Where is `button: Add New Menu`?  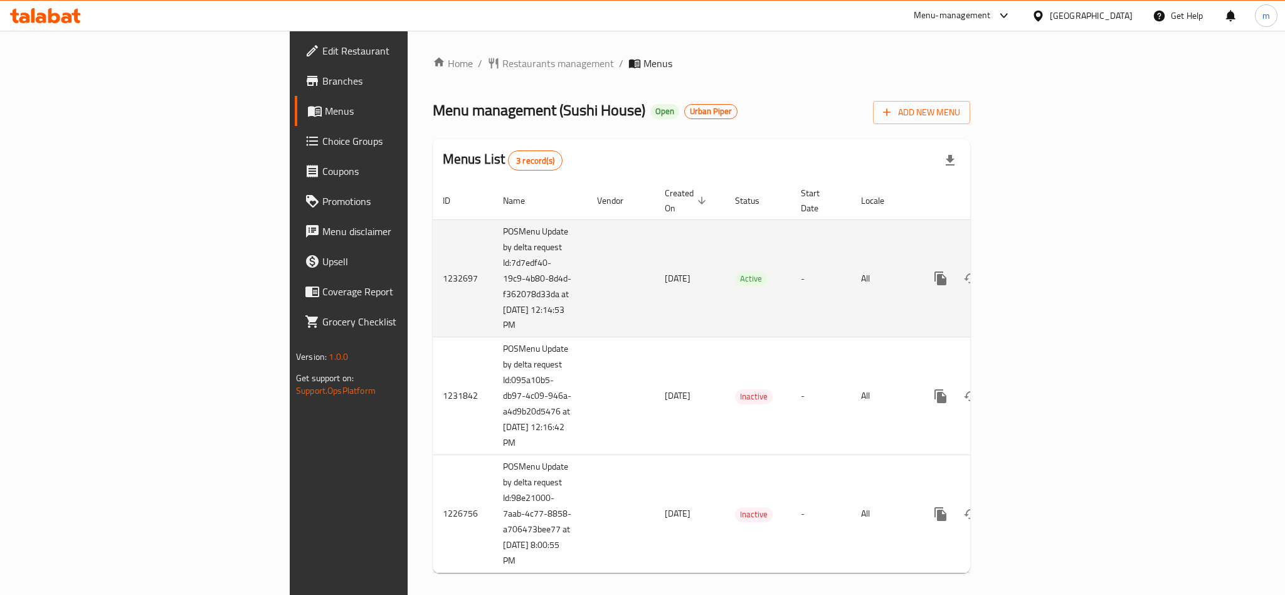 button: Add New Menu is located at coordinates (921, 112).